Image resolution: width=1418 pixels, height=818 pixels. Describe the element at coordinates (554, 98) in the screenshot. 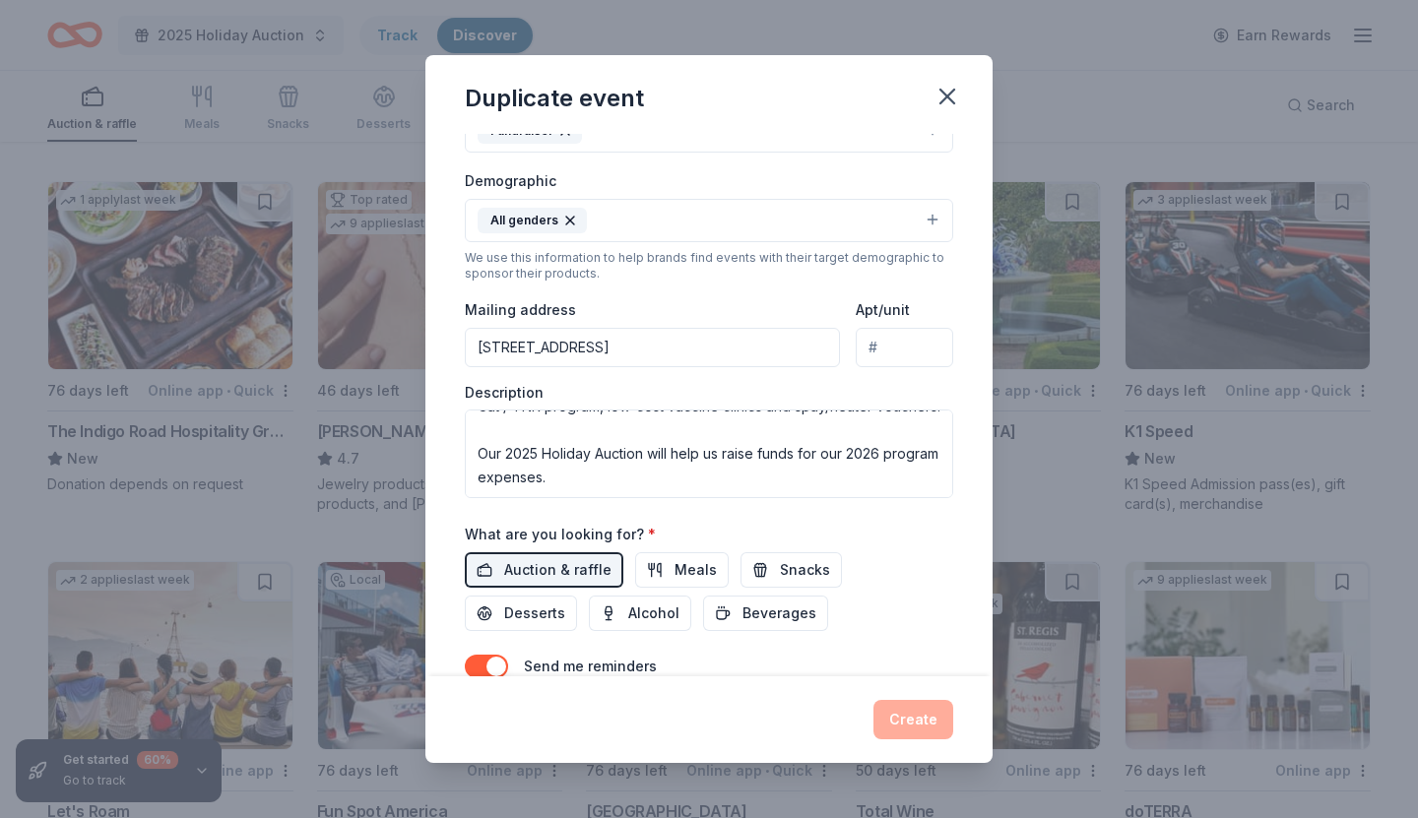

I see `div: Duplicate event` at that location.